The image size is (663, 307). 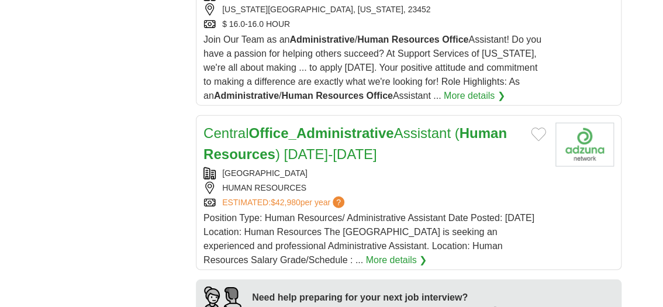 I want to click on div: $ 16.0-16.0 HOUR, so click(x=375, y=24).